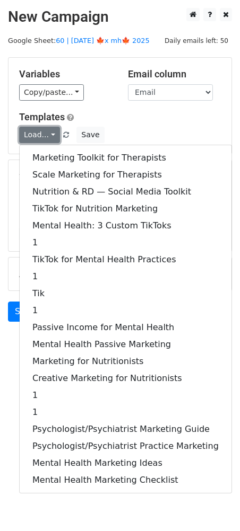  I want to click on a: Passive Income for Mental Health, so click(125, 328).